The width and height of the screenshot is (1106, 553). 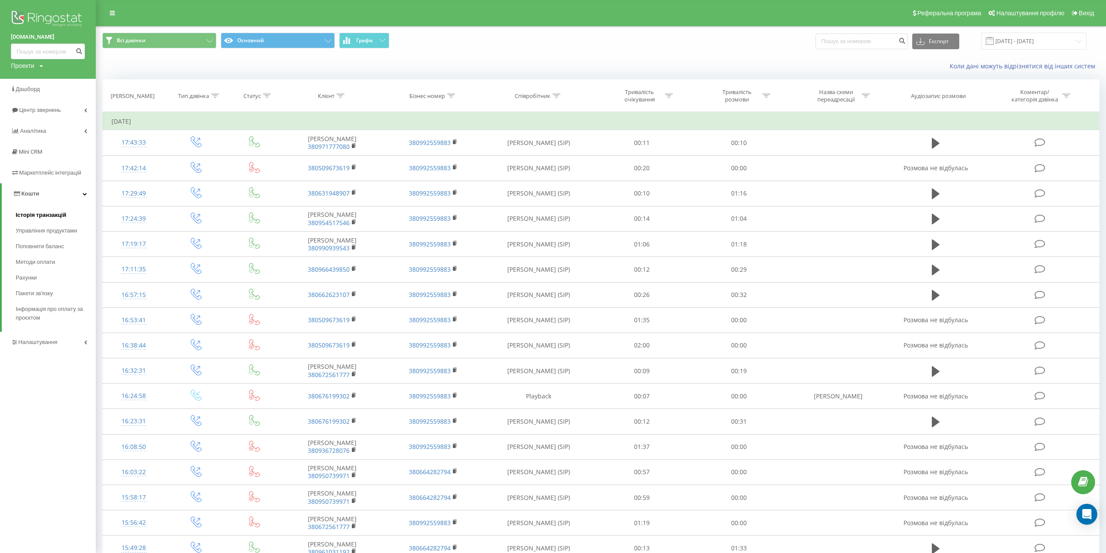 What do you see at coordinates (49, 194) in the screenshot?
I see `a: Кошти` at bounding box center [49, 194].